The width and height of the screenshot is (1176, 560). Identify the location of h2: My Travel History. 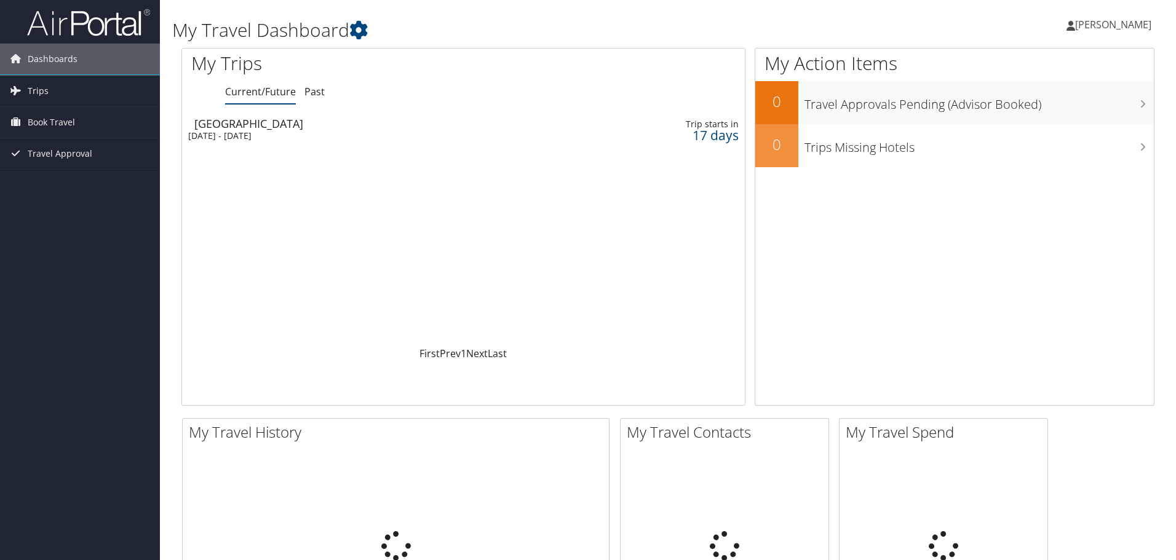
(399, 432).